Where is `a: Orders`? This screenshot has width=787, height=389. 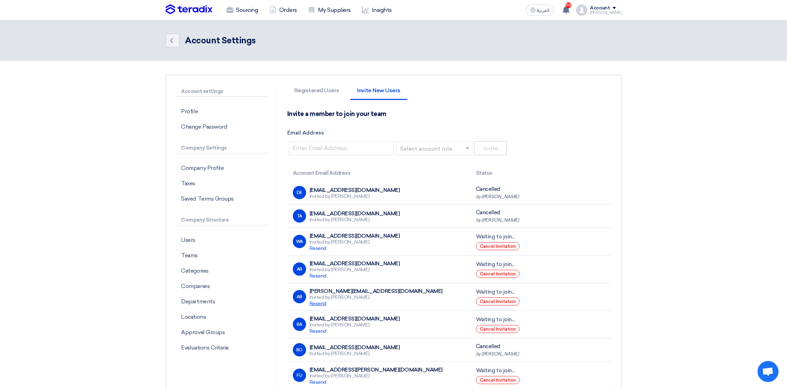
a: Orders is located at coordinates (283, 10).